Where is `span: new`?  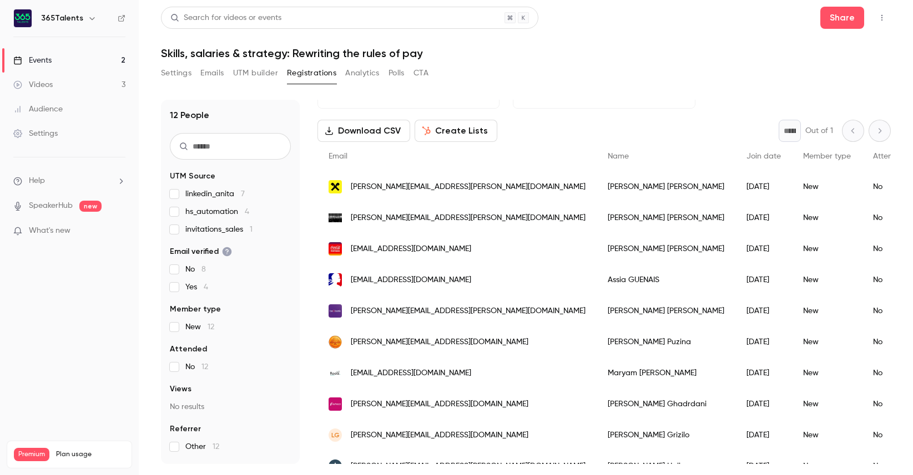
span: new is located at coordinates (90, 206).